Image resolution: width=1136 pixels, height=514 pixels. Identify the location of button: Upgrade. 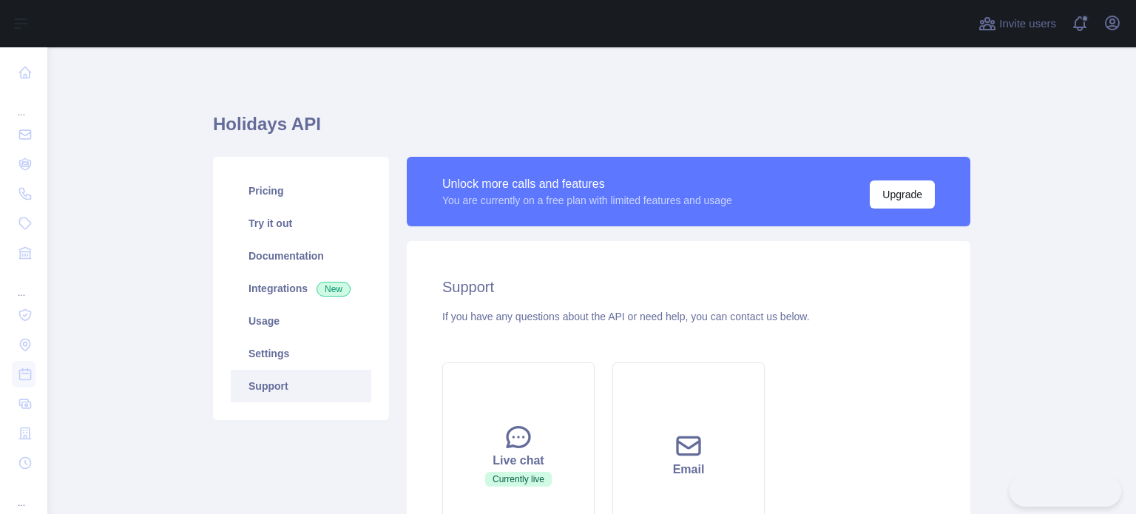
(902, 194).